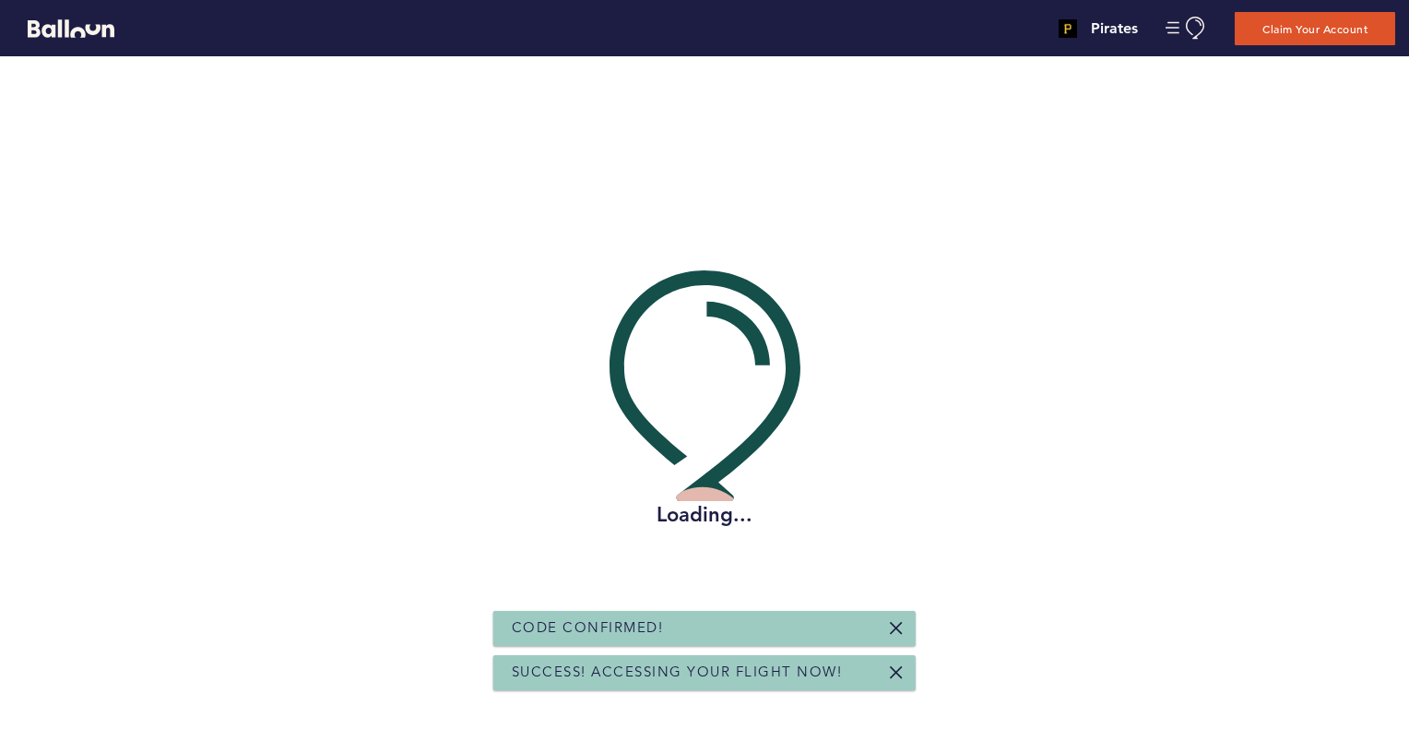 This screenshot has height=742, width=1409. I want to click on h2: Loading..., so click(705, 515).